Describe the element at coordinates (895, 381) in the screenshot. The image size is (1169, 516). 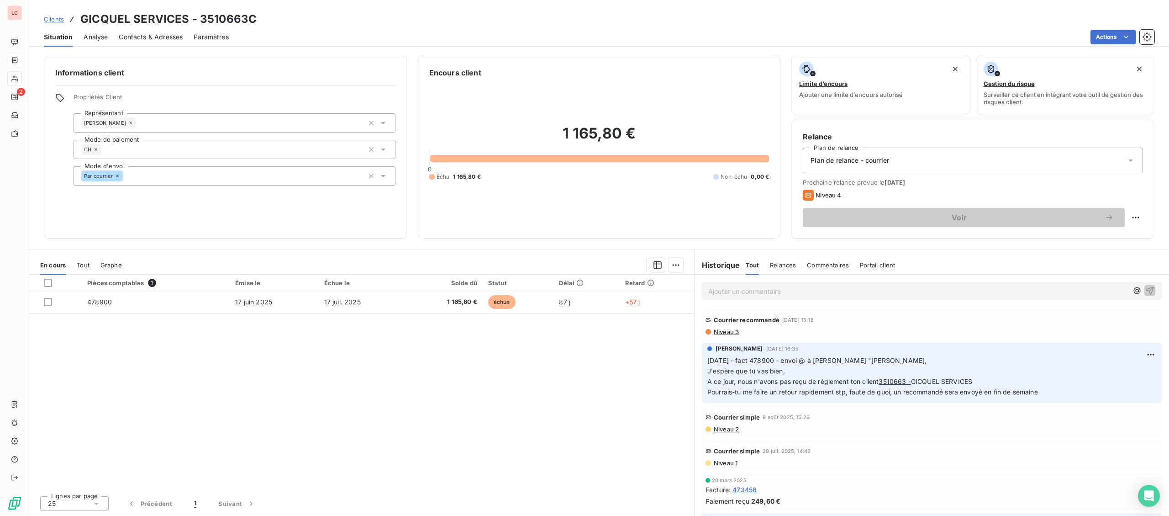
I see `tcxspan: Call 3510663 - with 3CX Web Client` at that location.